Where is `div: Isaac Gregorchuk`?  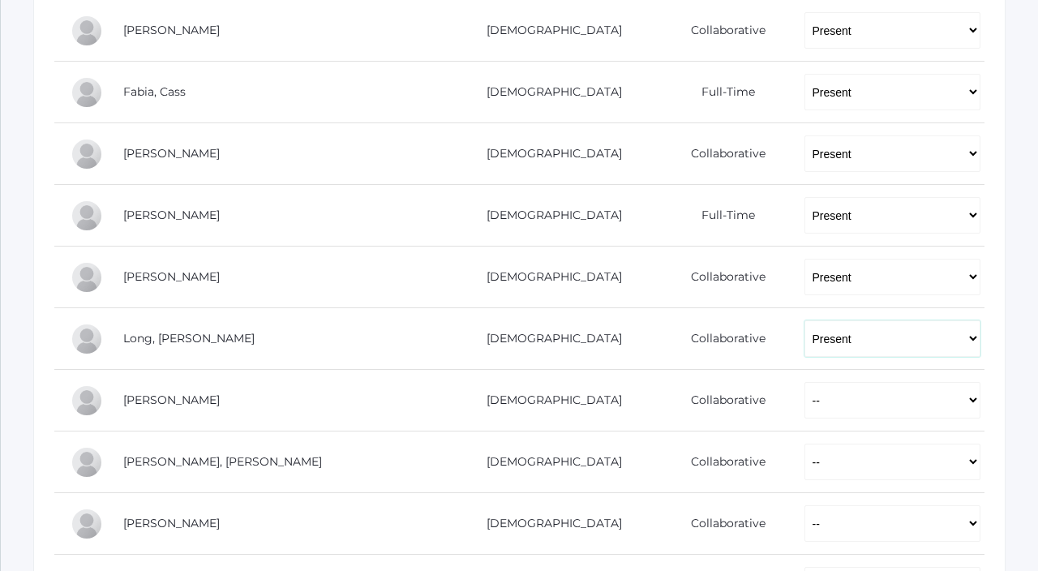 div: Isaac Gregorchuk is located at coordinates (87, 154).